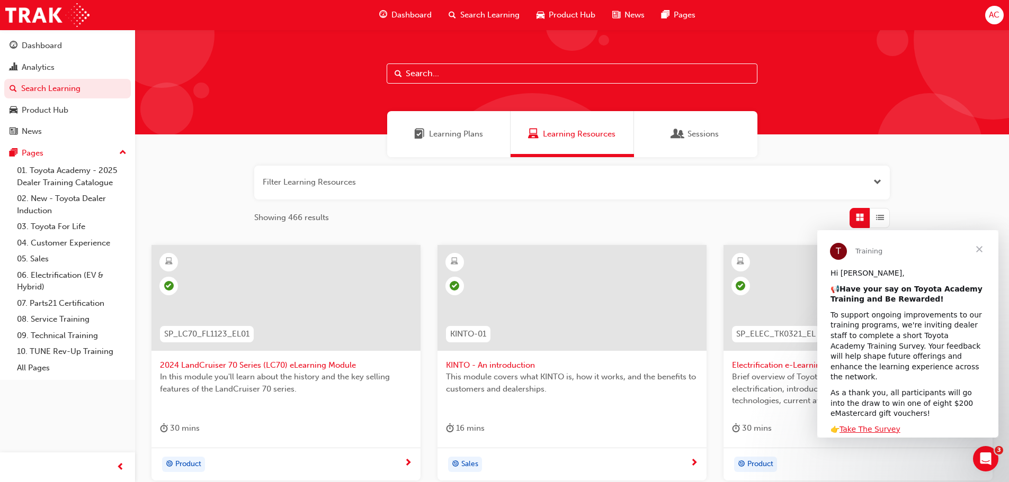 The height and width of the screenshot is (482, 1009). What do you see at coordinates (695, 134) in the screenshot?
I see `a: SessionsSessions` at bounding box center [695, 134].